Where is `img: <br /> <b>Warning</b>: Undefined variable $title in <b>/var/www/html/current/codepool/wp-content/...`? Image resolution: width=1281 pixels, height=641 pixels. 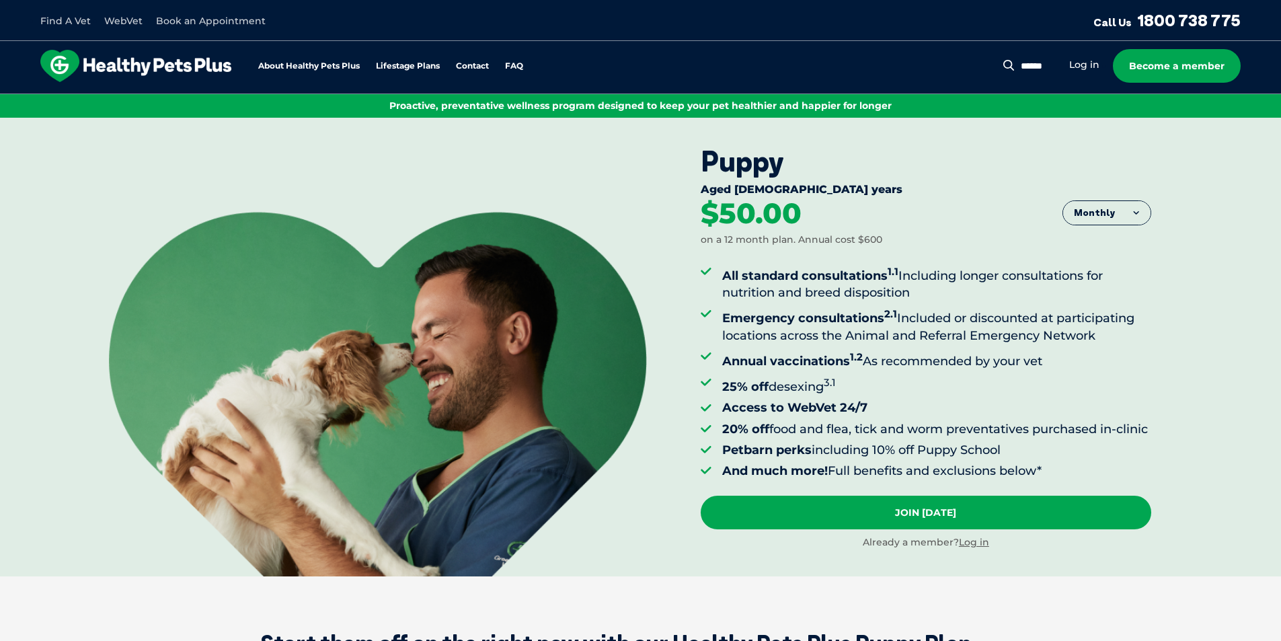 img: <br /> <b>Warning</b>: Undefined variable $title in <b>/var/www/html/current/codepool/wp-content/... is located at coordinates (378, 394).